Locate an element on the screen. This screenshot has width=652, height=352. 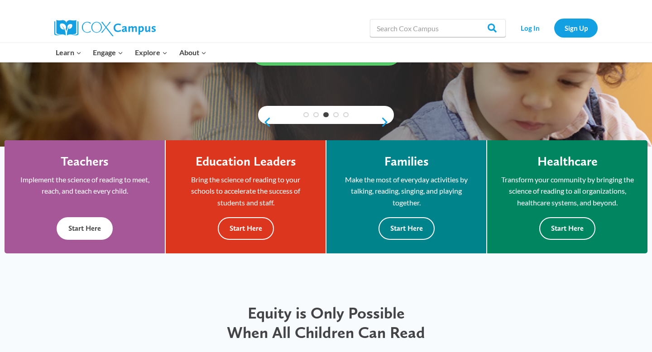
h4: Families is located at coordinates (407, 162).